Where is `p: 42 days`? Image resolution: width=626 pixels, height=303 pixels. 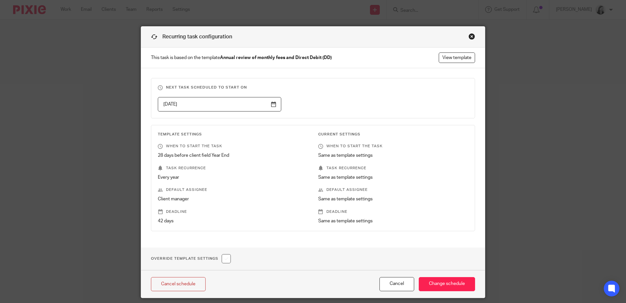 p: 42 days is located at coordinates (233, 221).